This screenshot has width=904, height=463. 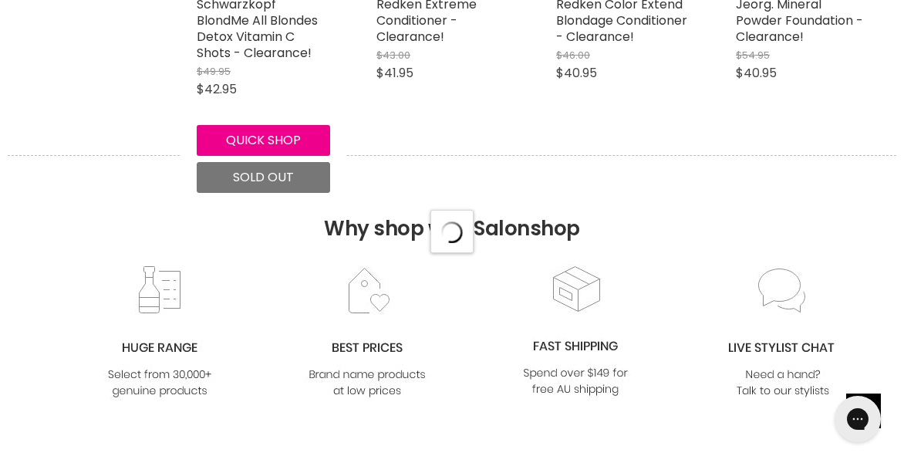 I want to click on img: range2_8cf790d4-220e-469f-917d-a18fed3854b6.jpg, so click(x=160, y=332).